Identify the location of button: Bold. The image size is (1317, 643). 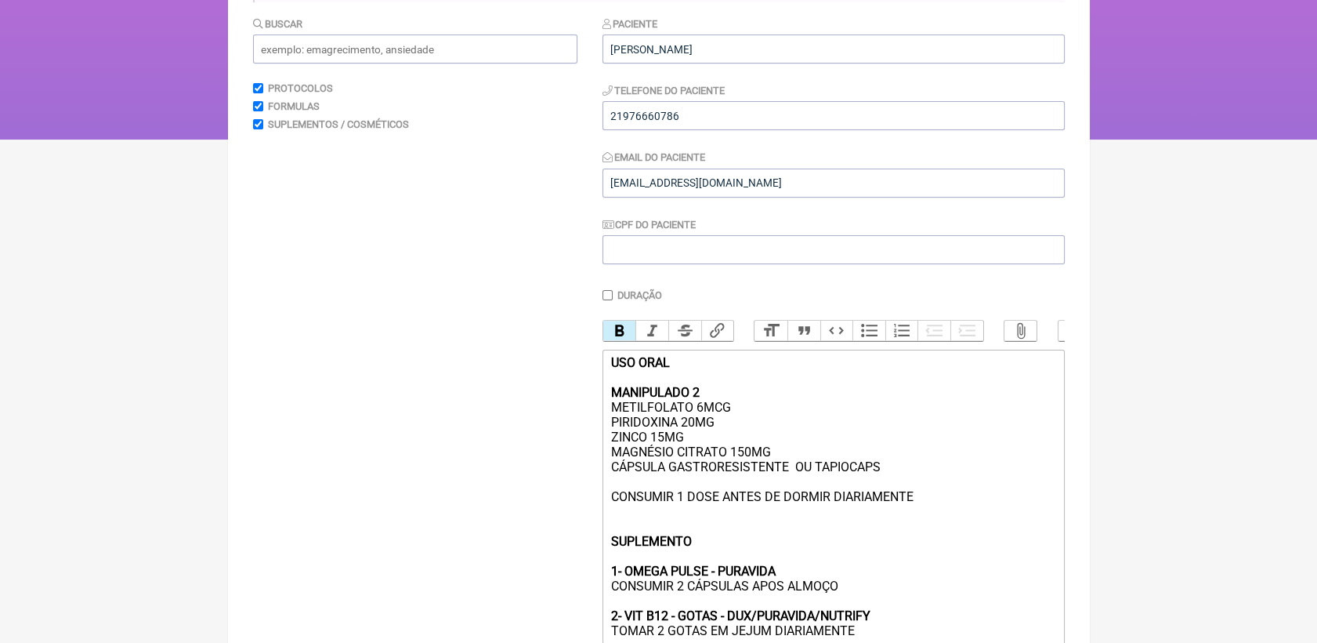
(620, 331).